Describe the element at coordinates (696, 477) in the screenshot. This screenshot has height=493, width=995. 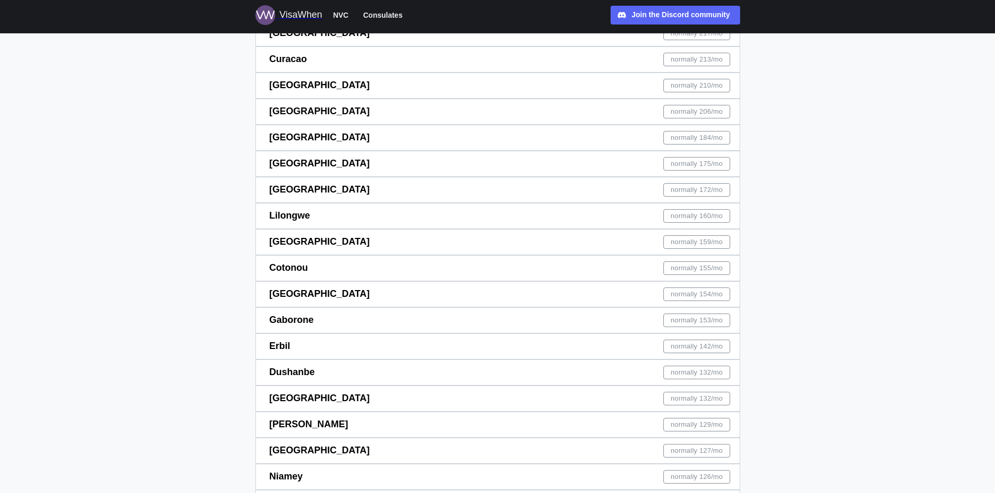
I see `span: normally 126 /mo` at that location.